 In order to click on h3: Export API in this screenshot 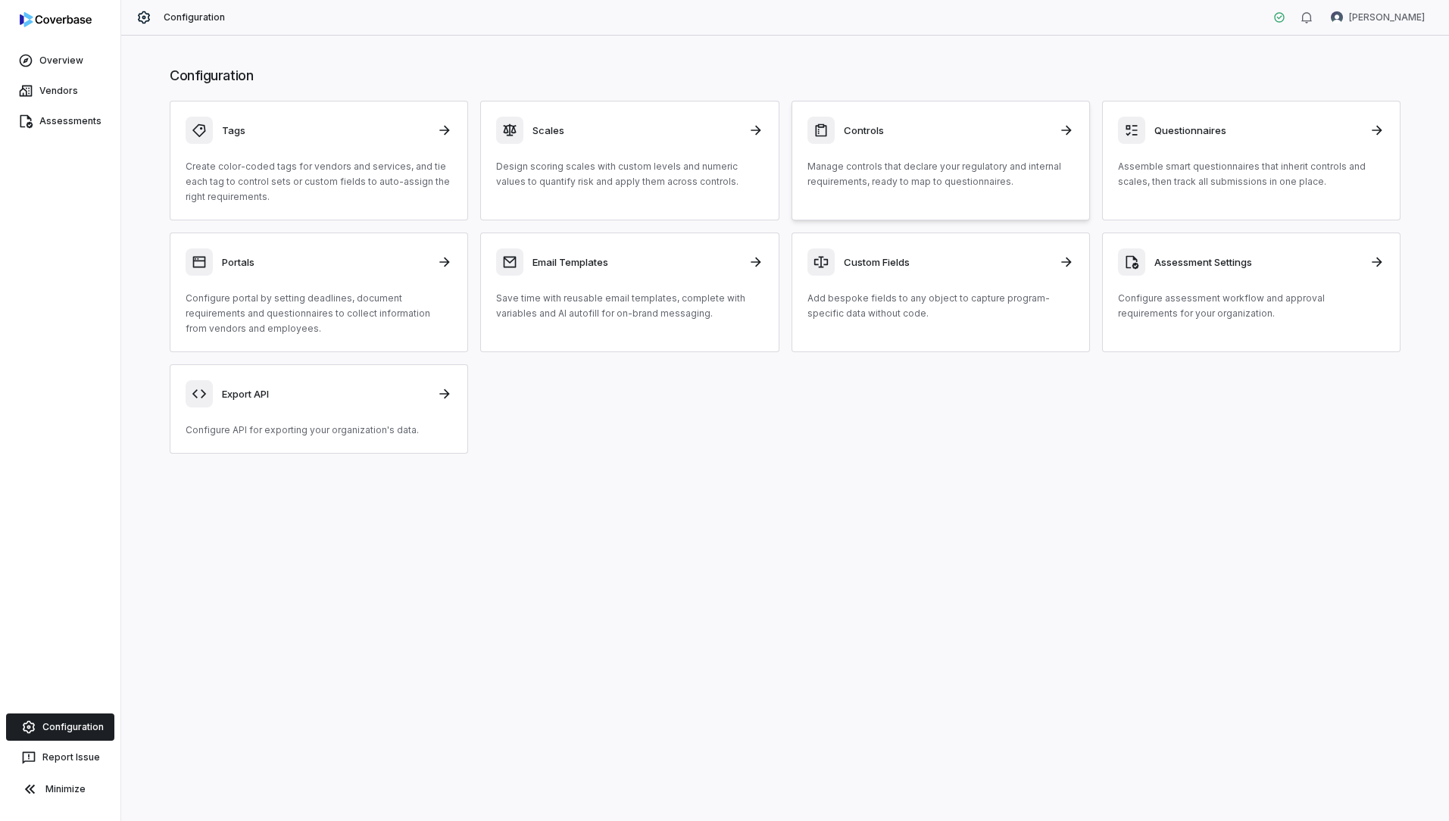, I will do `click(325, 394)`.